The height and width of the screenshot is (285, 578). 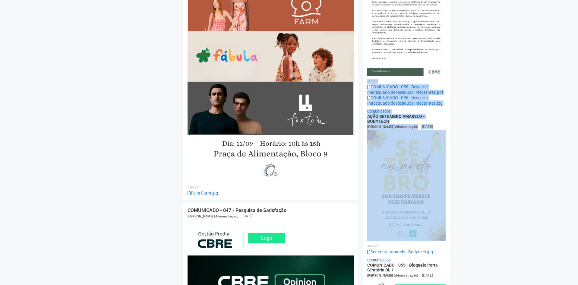 What do you see at coordinates (396, 119) in the screenshot?
I see `a: AÇÃO SETEMBRO AMARELO - BODYTECH` at bounding box center [396, 119].